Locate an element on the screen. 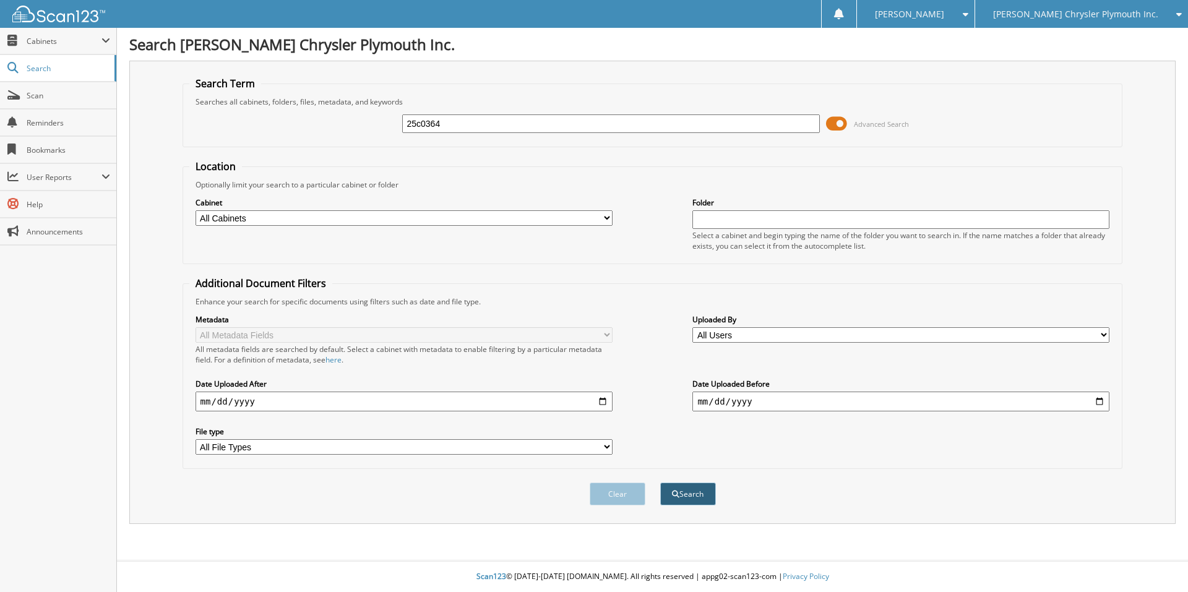 This screenshot has width=1188, height=592. span: Search is located at coordinates (67, 68).